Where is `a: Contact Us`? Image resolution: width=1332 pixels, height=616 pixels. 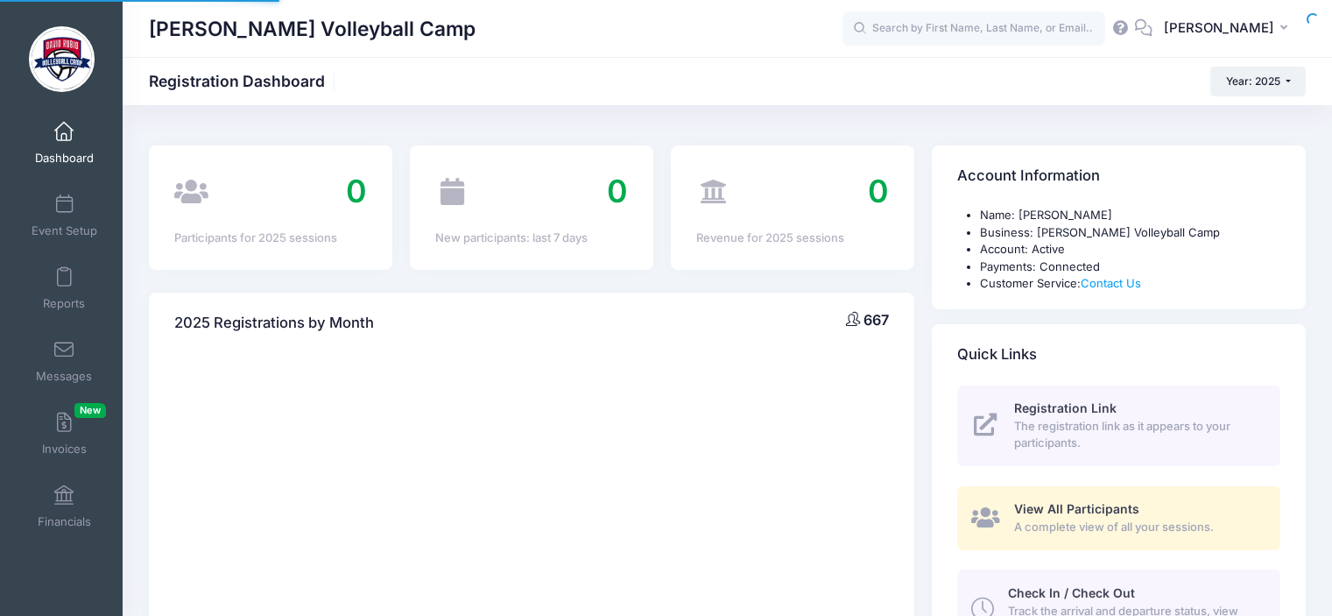
a: Contact Us is located at coordinates (1111, 283).